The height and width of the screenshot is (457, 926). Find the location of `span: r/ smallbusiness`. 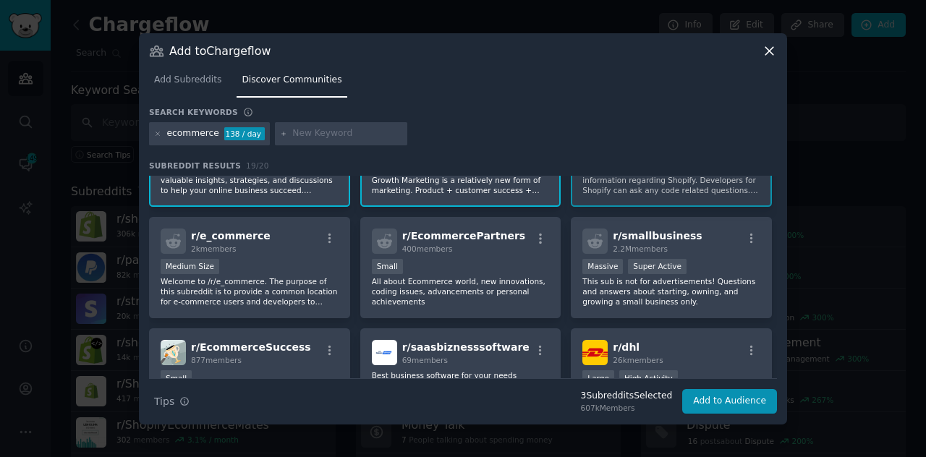

span: r/ smallbusiness is located at coordinates (657, 236).